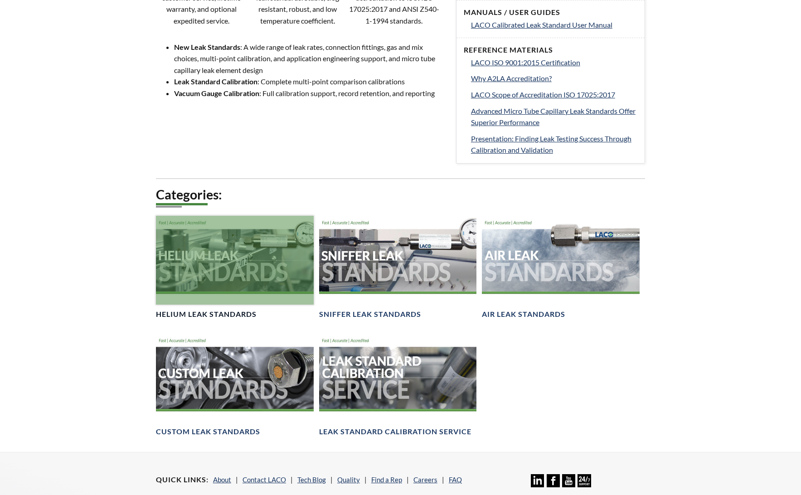 Image resolution: width=801 pixels, height=495 pixels. What do you see at coordinates (310, 58) in the screenshot?
I see `li: : A wide range of leak rates, connection fittings, gas and mix choices, multi-point calibration, ...` at bounding box center [310, 58].